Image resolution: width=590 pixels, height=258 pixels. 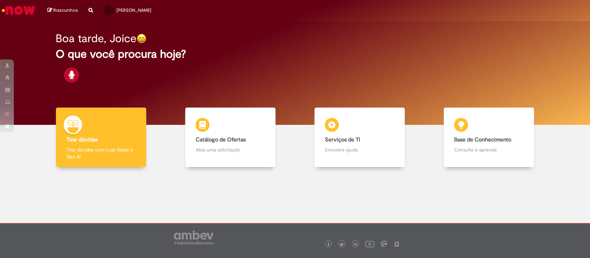 What do you see at coordinates (66, 10) in the screenshot?
I see `span: Rascunhos` at bounding box center [66, 10].